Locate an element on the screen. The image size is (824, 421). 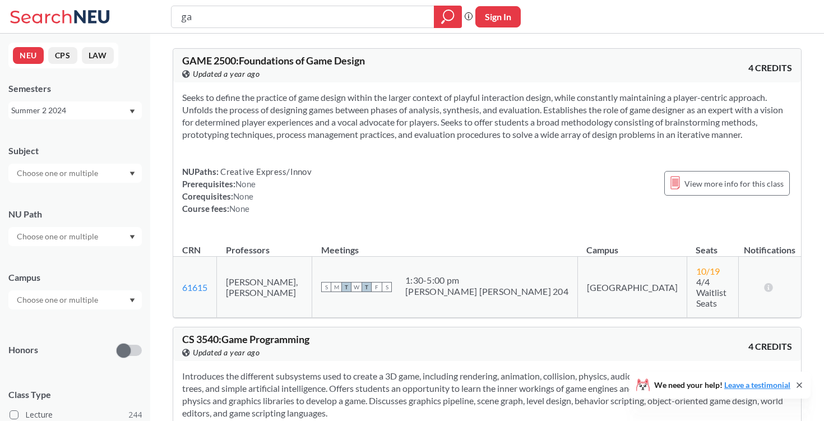
div: NUPaths: Prerequisites: Corequisites: Course fees: is located at coordinates (246, 190).